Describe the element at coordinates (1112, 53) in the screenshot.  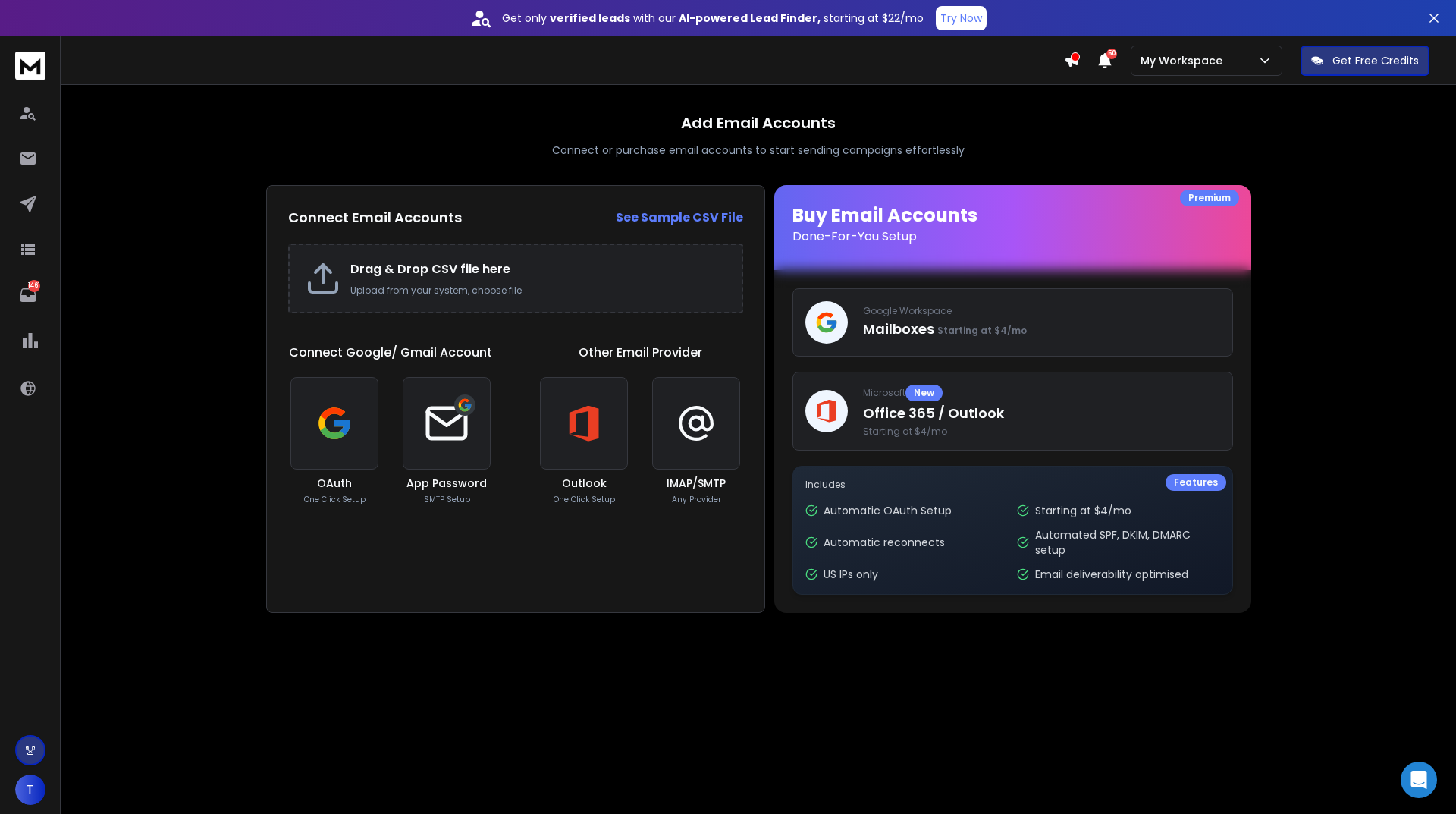
I see `span: 50` at that location.